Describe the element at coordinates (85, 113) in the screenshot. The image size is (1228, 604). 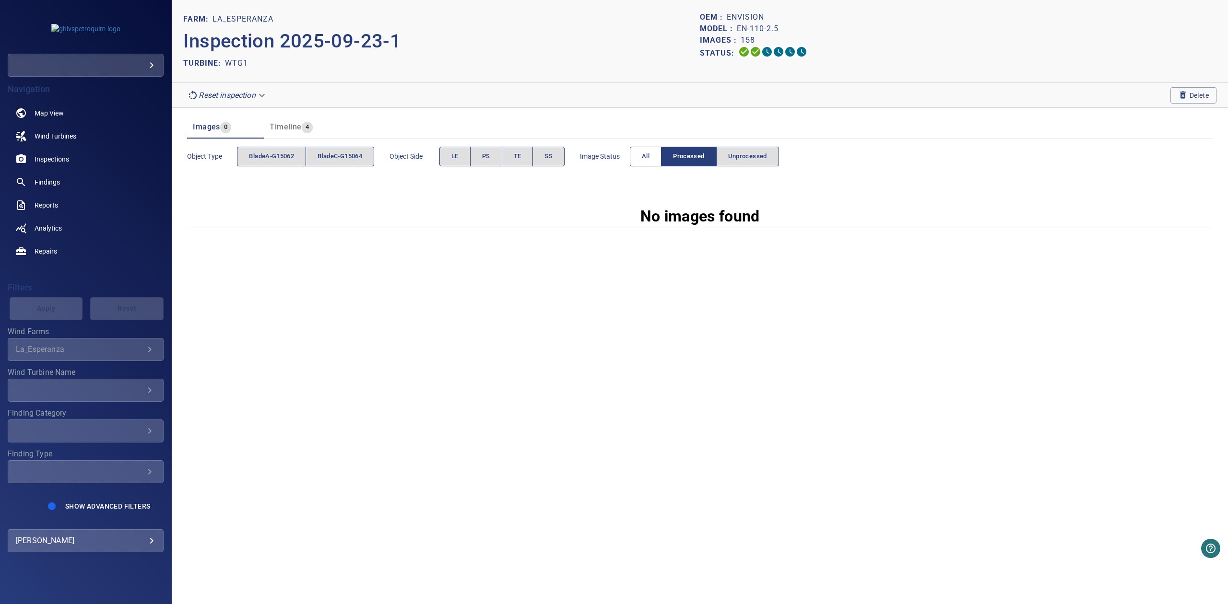
I see `a: map noActive` at that location.